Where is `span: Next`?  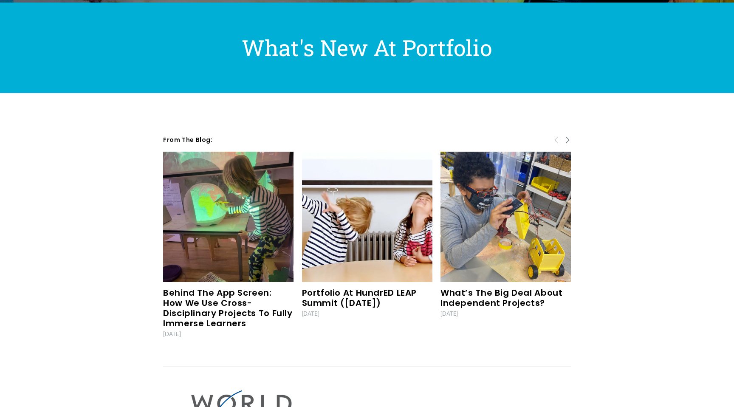 span: Next is located at coordinates (567, 139).